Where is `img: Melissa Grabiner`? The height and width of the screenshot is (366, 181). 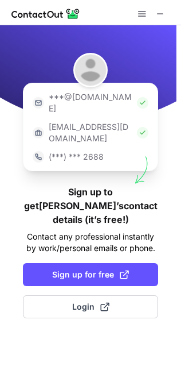 img: Melissa Grabiner is located at coordinates (91, 70).